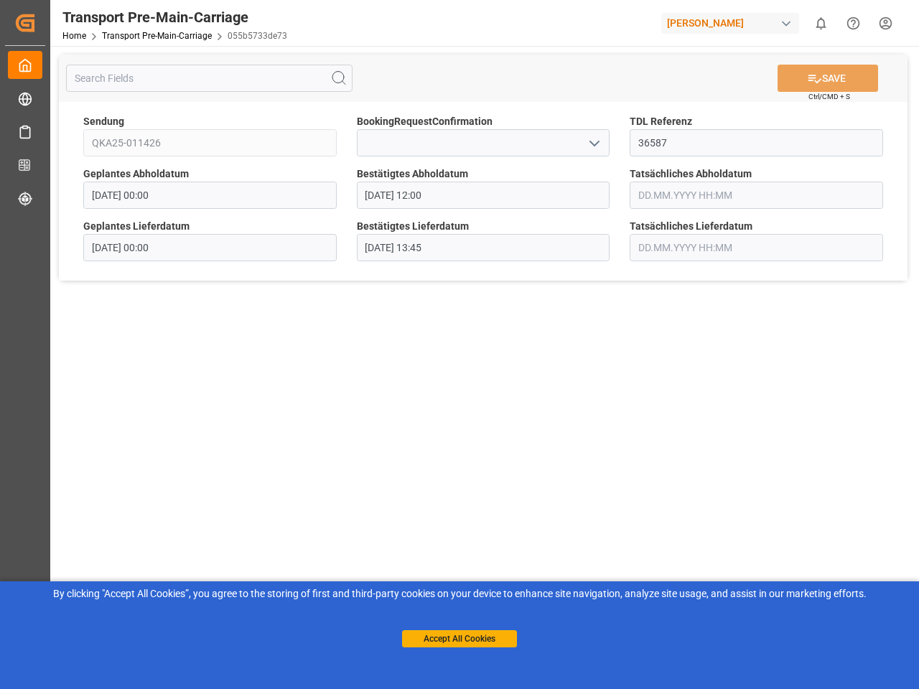 Image resolution: width=919 pixels, height=689 pixels. What do you see at coordinates (594, 143) in the screenshot?
I see `button: open menu` at bounding box center [594, 143].